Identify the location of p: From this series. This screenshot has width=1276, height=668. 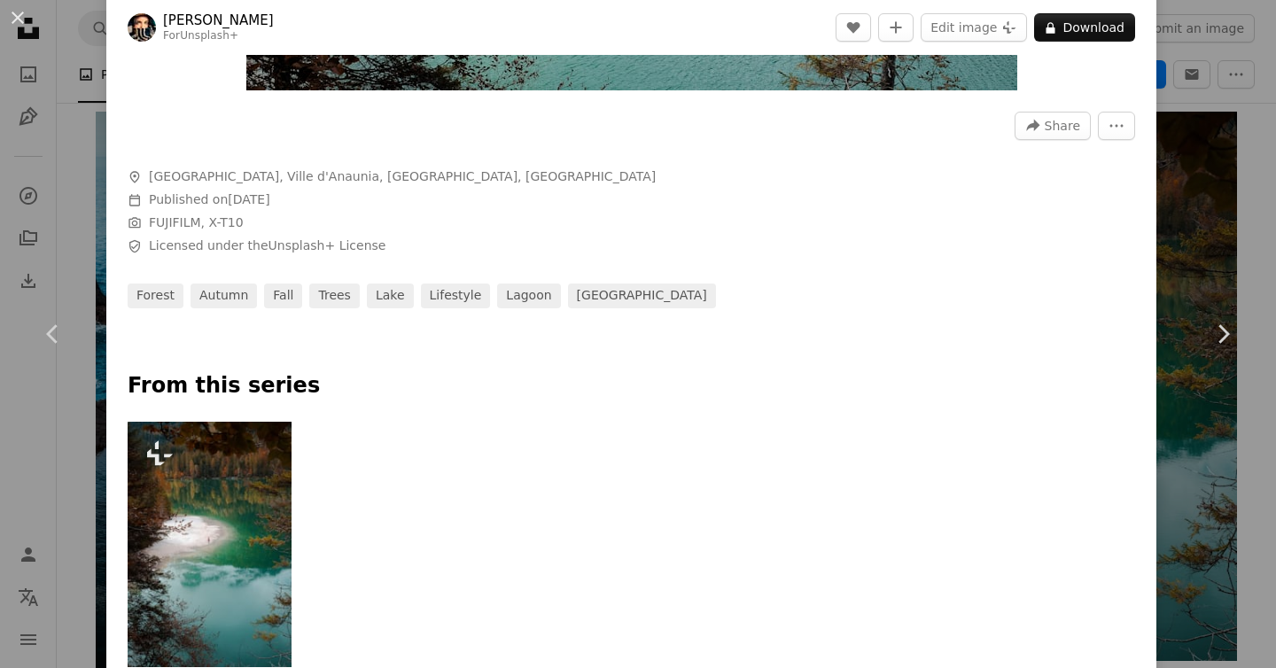
(631, 386).